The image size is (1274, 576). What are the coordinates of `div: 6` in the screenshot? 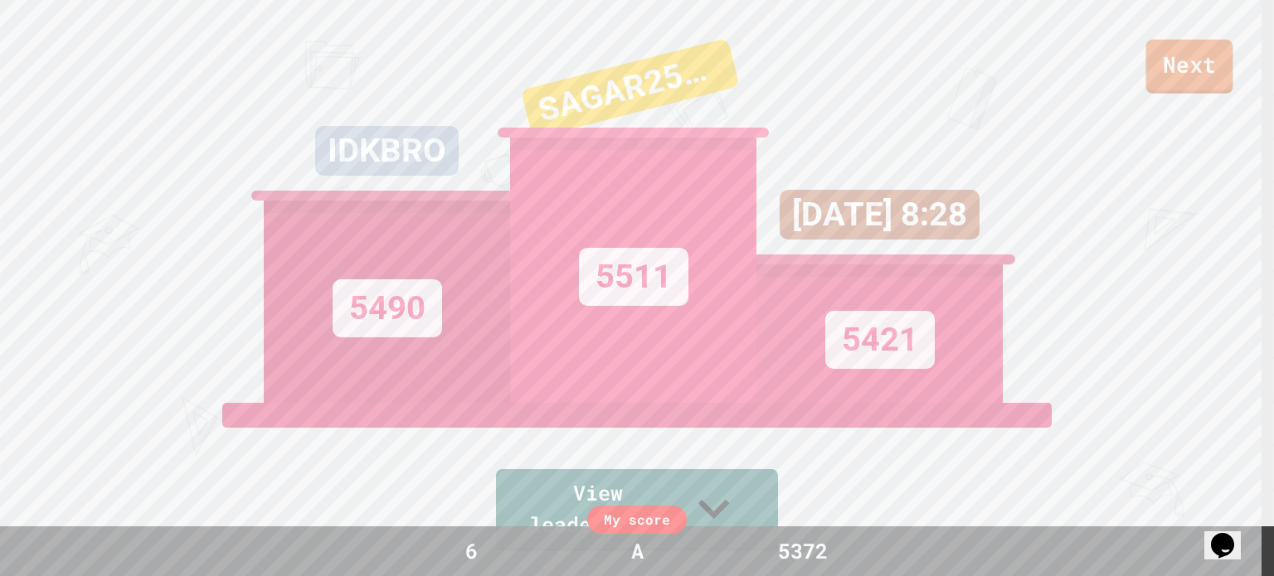 It's located at (471, 551).